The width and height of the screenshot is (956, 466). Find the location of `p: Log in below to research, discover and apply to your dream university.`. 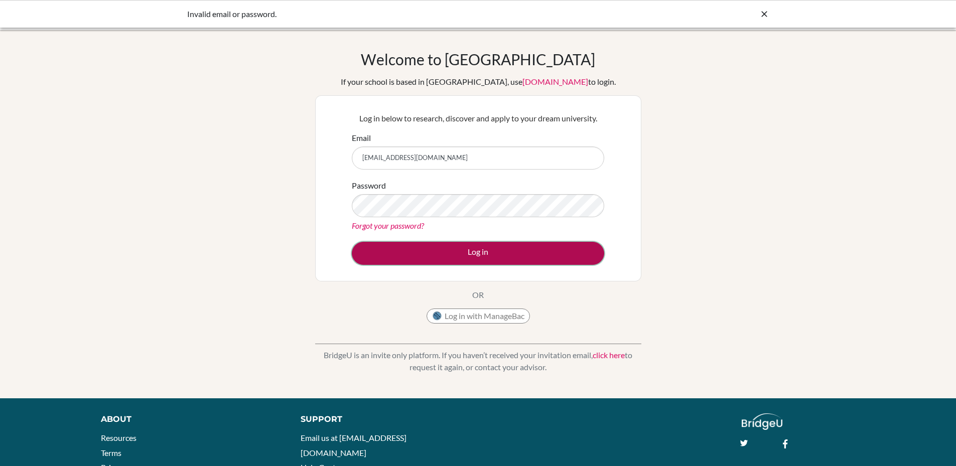

p: Log in below to research, discover and apply to your dream university. is located at coordinates (478, 118).